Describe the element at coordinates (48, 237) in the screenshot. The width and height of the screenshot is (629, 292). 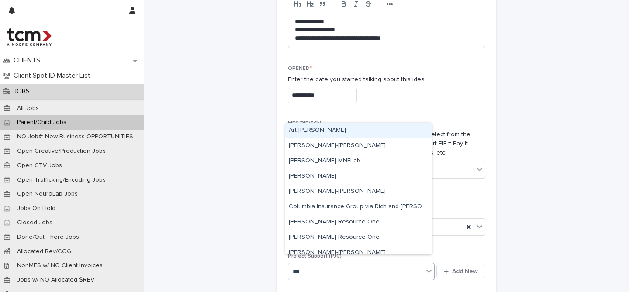
I see `p: Done/Out There Jobs` at that location.